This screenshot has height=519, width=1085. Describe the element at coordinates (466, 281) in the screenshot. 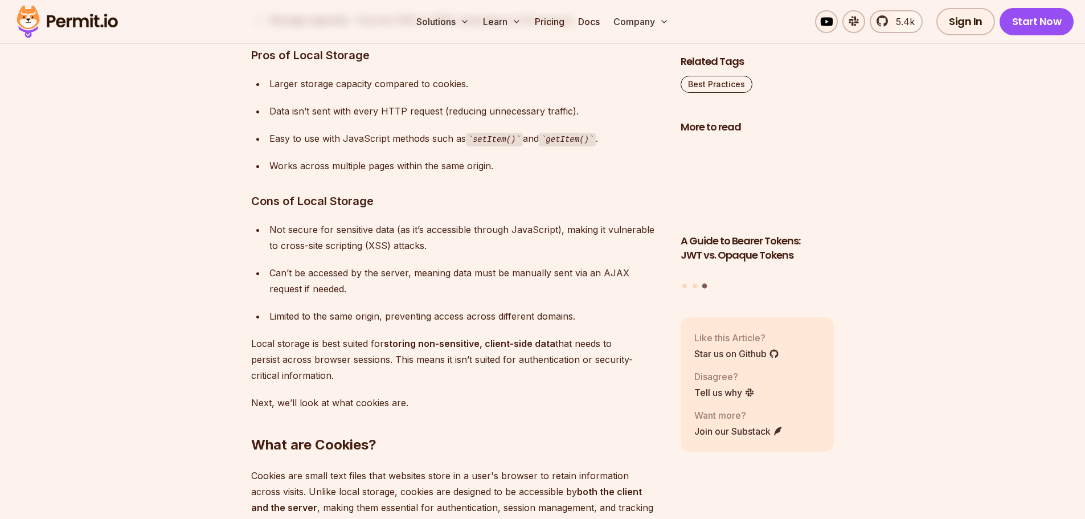

I see `div: Can’t be accessed by the server, meaning data must be manually sent via an AJAX request if needed.` at that location.